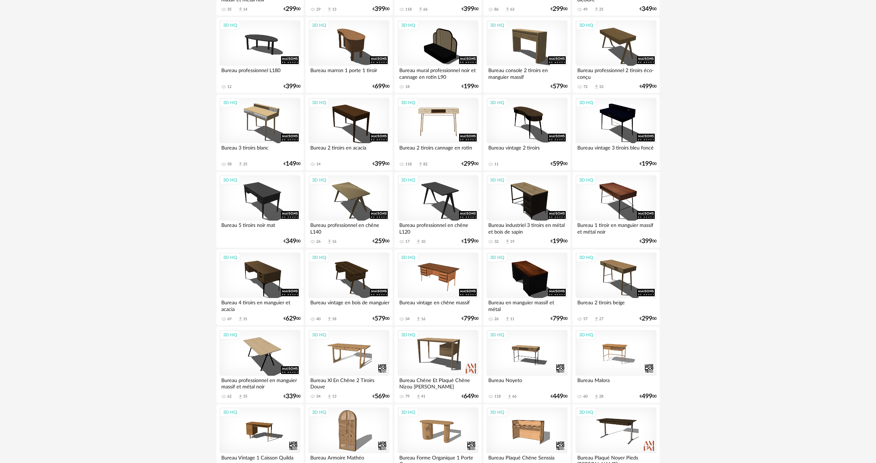 This screenshot has width=876, height=463. I want to click on div: 32, so click(496, 242).